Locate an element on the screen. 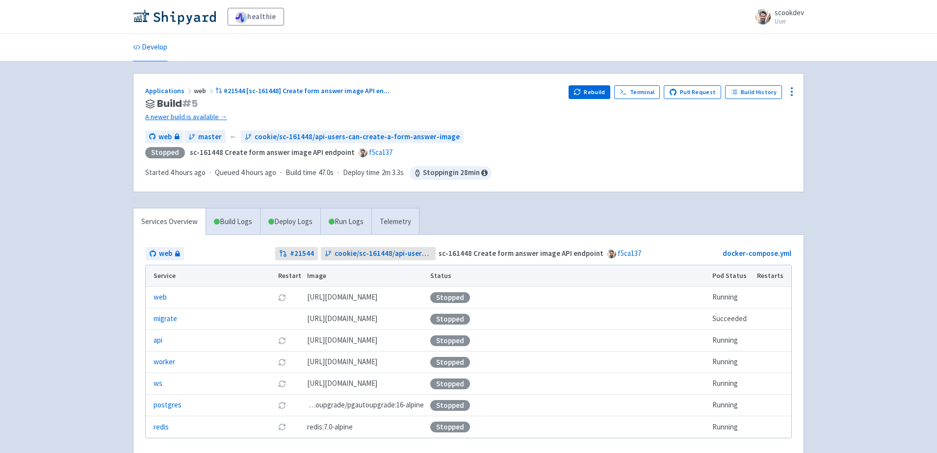  a: Build History is located at coordinates (753, 92).